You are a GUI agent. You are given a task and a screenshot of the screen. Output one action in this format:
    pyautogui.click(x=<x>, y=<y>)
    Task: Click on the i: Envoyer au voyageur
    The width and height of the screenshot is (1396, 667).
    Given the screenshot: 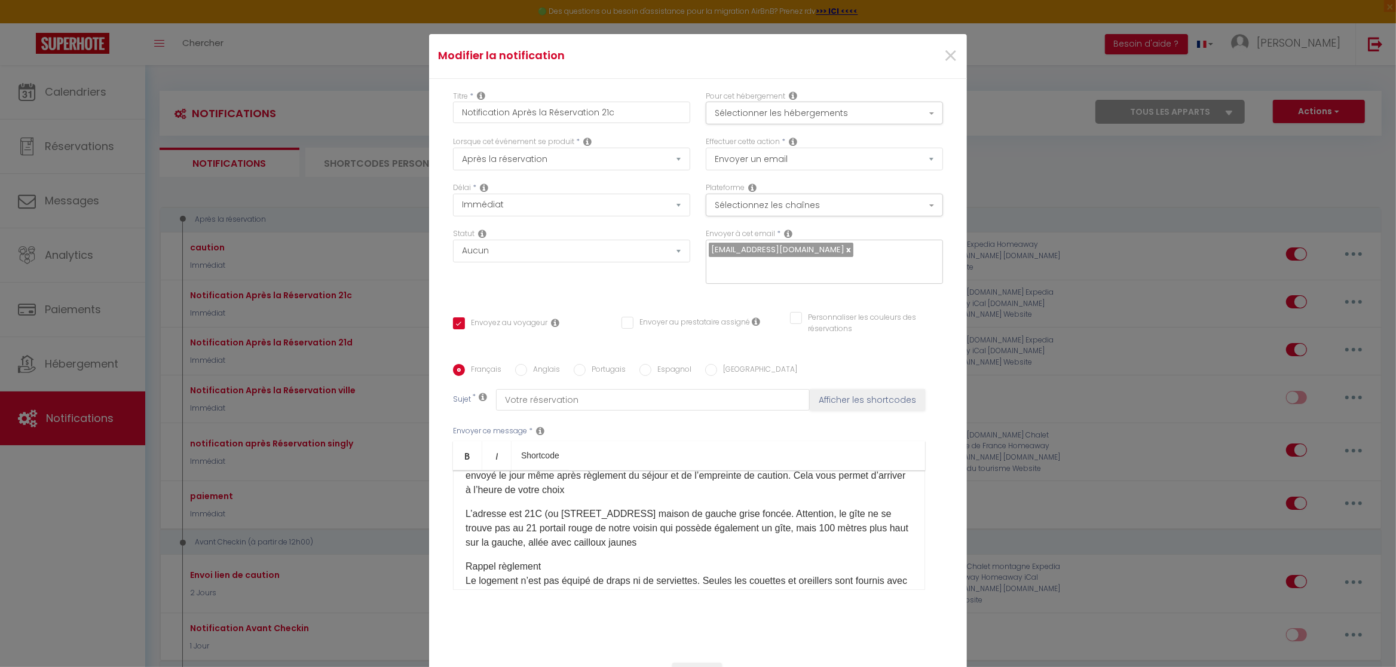 What is the action you would take?
    pyautogui.click(x=555, y=323)
    